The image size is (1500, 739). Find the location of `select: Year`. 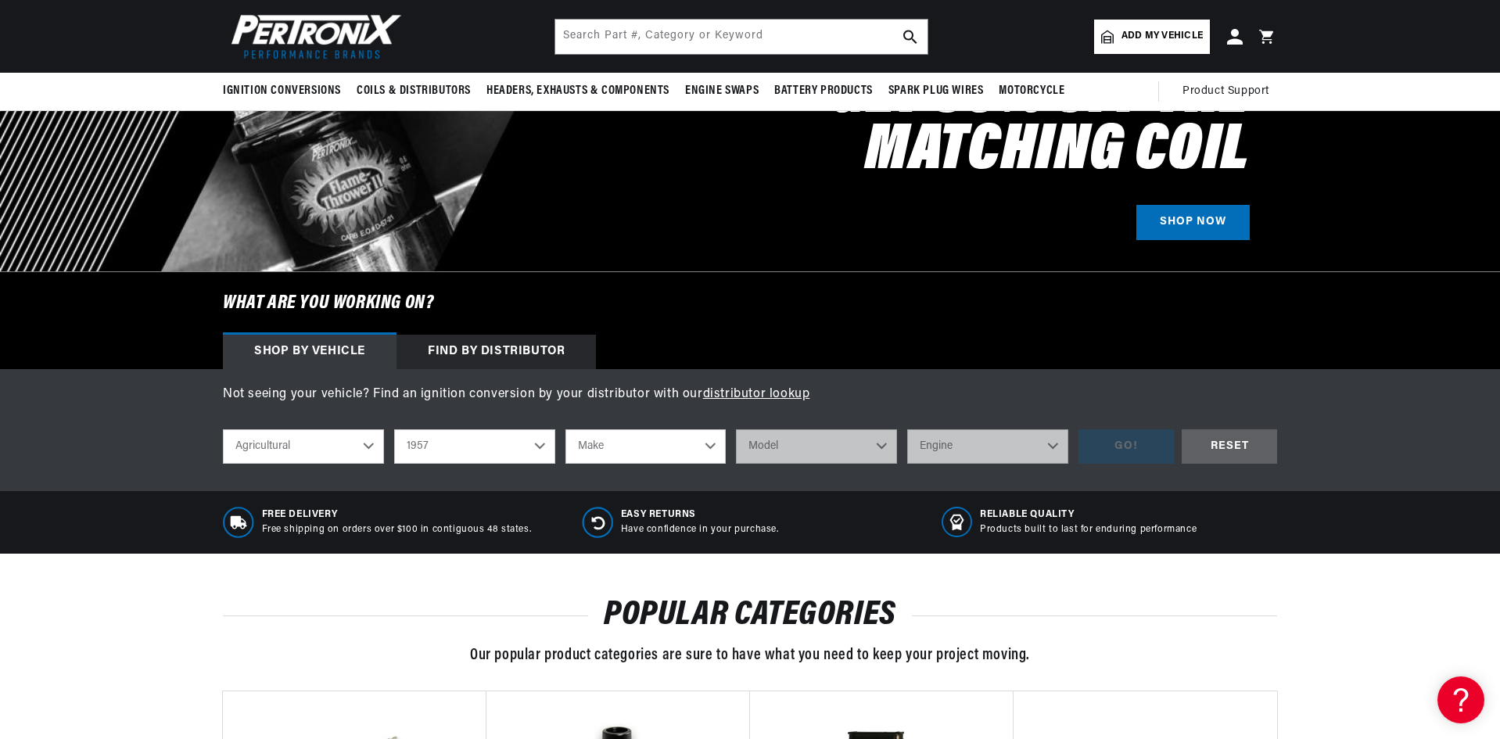

select: Year is located at coordinates (475, 447).